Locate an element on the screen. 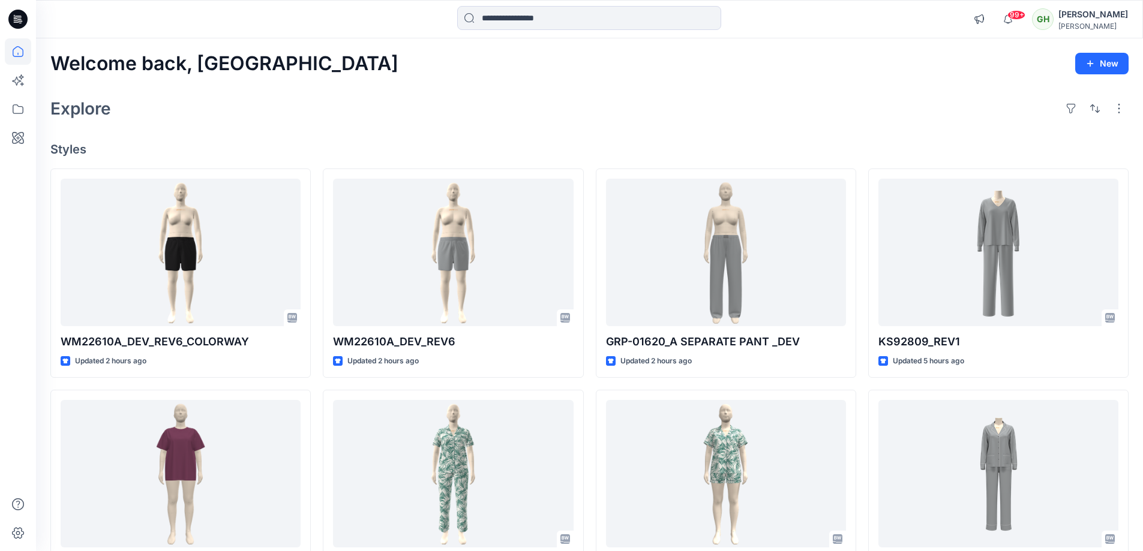  a: GRP-01620_A SEPARATE PANT _DEV is located at coordinates (726, 253).